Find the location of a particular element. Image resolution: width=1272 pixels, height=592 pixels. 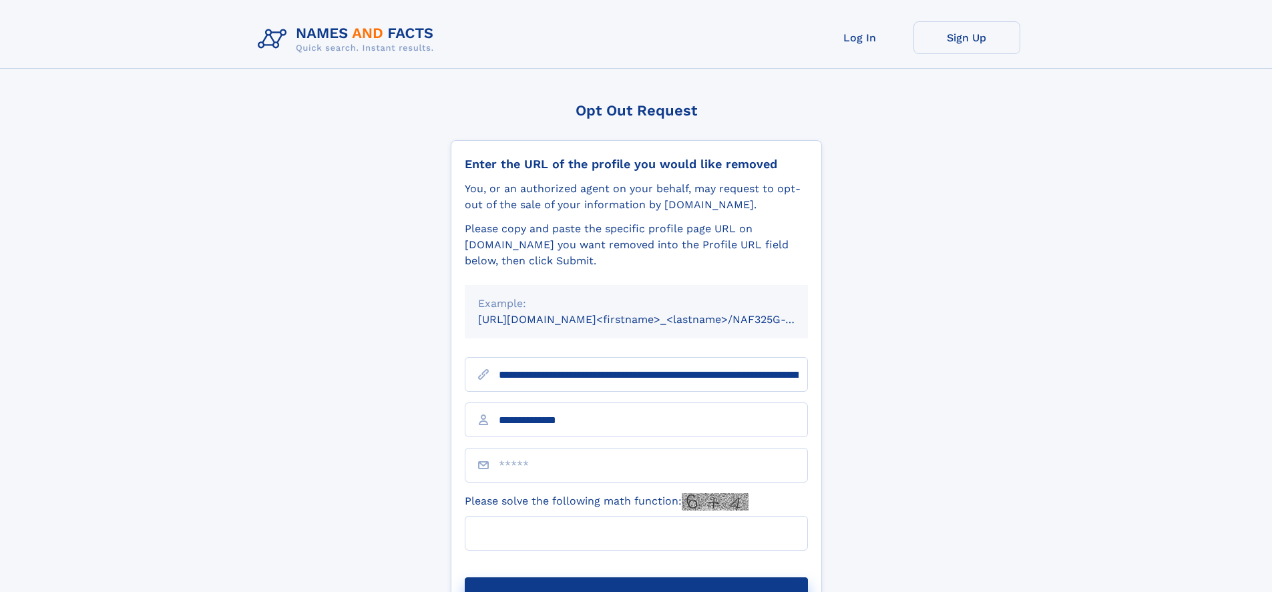

a: Sign Up is located at coordinates (967, 37).